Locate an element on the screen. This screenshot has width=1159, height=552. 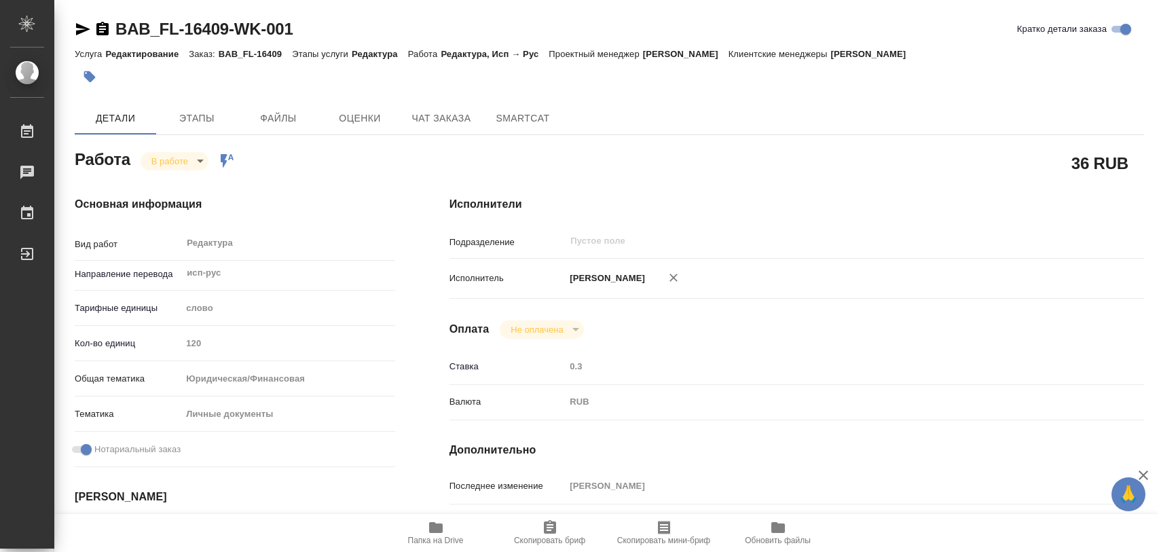
div: RUB is located at coordinates (825, 402).